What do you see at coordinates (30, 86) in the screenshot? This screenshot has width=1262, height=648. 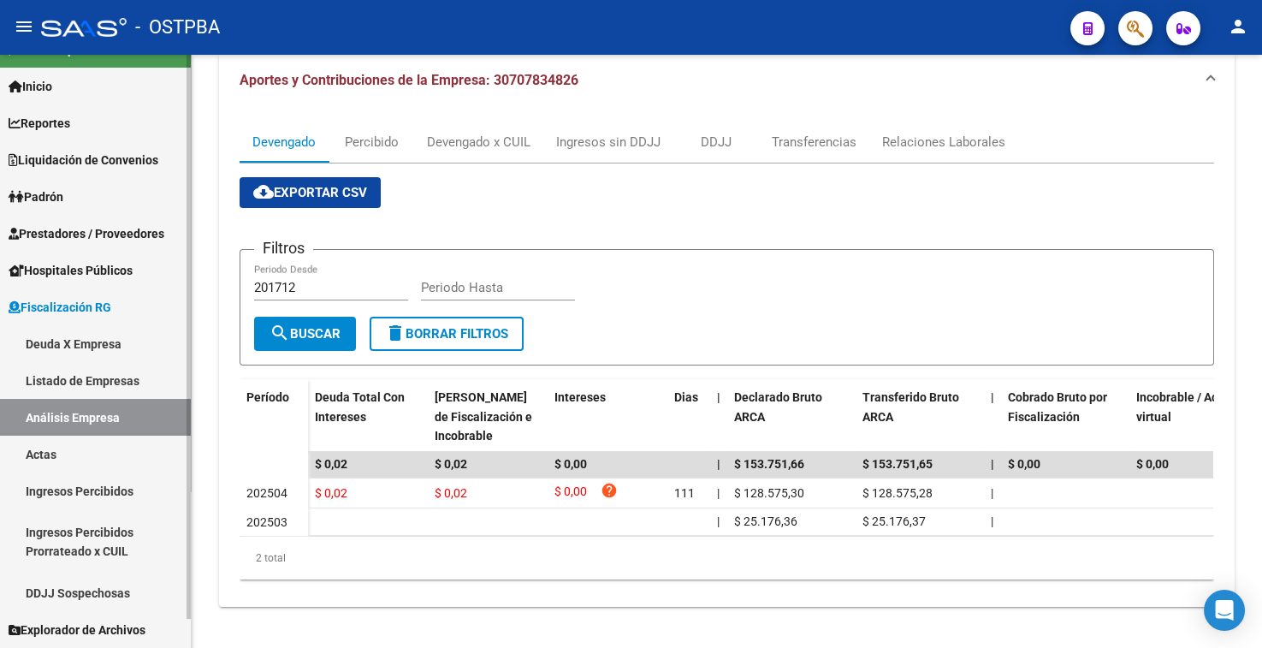 I see `span: Inicio` at bounding box center [30, 86].